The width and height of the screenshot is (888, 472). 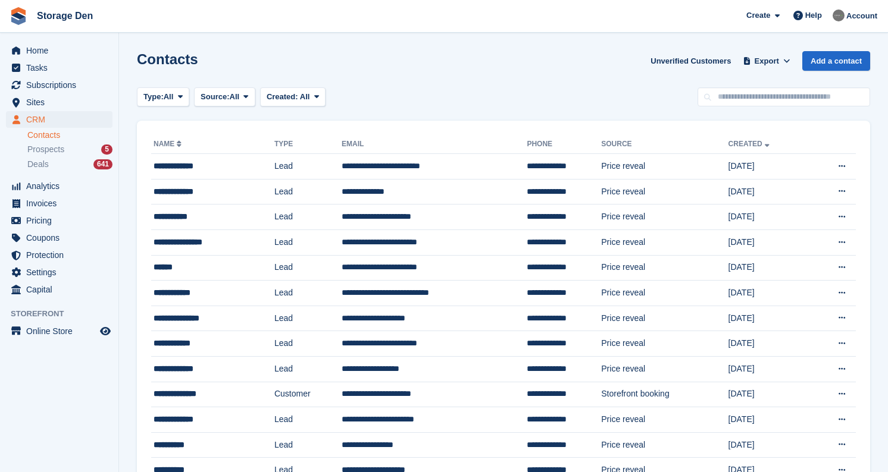 I want to click on div: 641, so click(x=103, y=164).